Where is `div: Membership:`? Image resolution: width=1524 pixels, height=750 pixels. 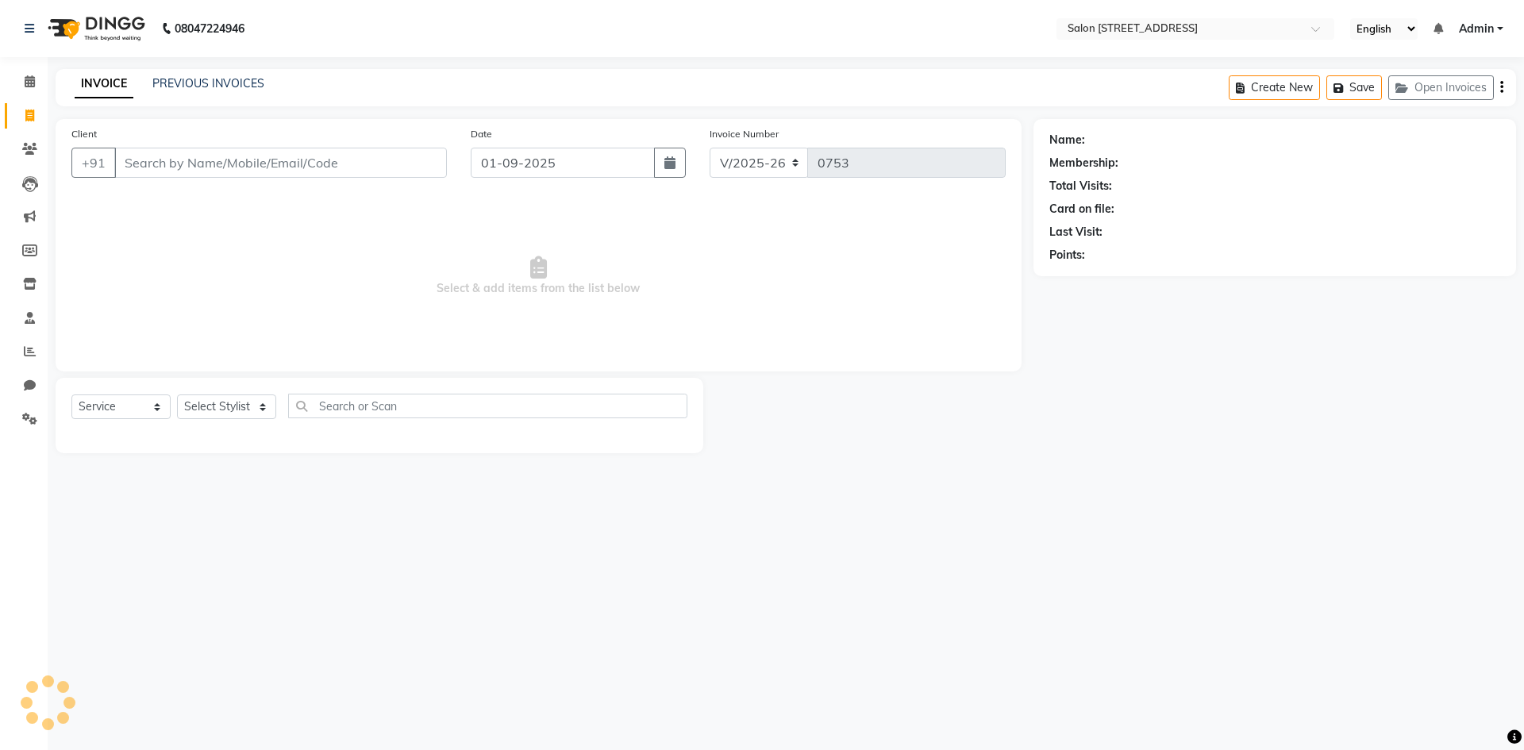 div: Membership: is located at coordinates (1083, 163).